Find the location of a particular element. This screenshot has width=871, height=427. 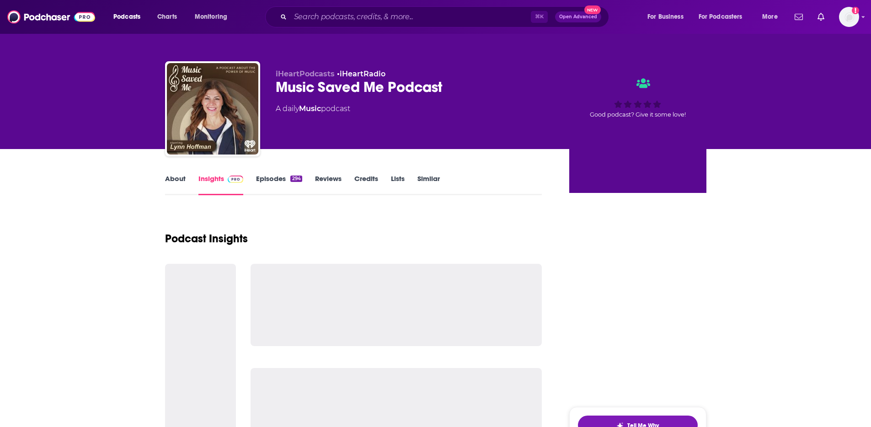

a: InsightsPodchaser Pro is located at coordinates (221, 185).